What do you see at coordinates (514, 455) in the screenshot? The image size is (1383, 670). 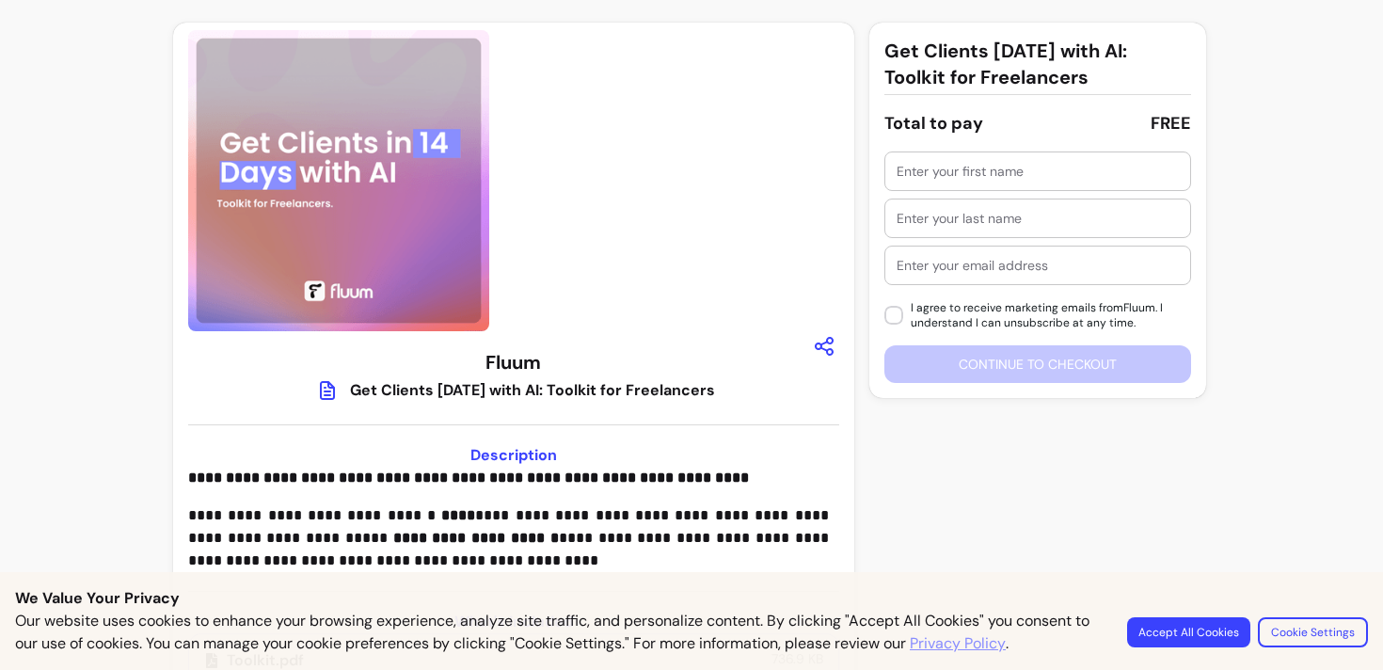 I see `h3: Description` at bounding box center [514, 455].